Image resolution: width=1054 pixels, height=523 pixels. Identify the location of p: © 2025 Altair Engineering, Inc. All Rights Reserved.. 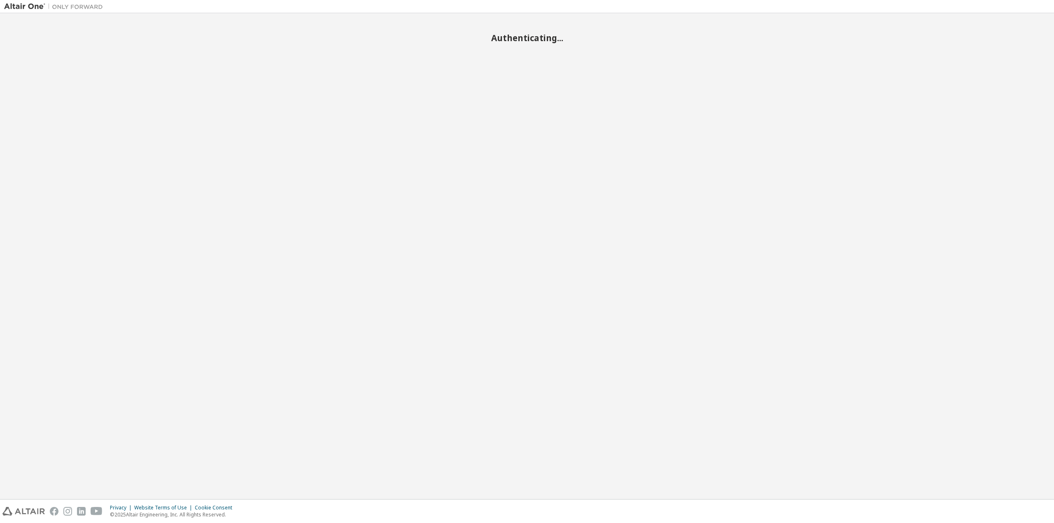
(173, 515).